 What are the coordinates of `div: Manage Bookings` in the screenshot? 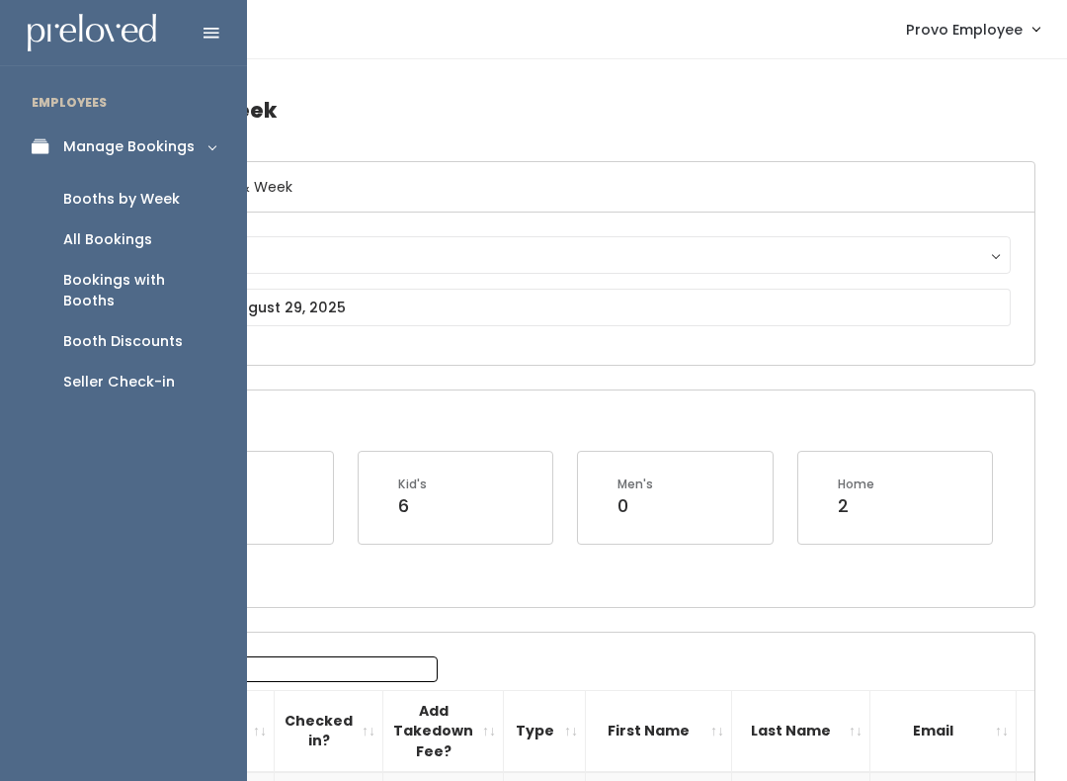 It's located at (128, 146).